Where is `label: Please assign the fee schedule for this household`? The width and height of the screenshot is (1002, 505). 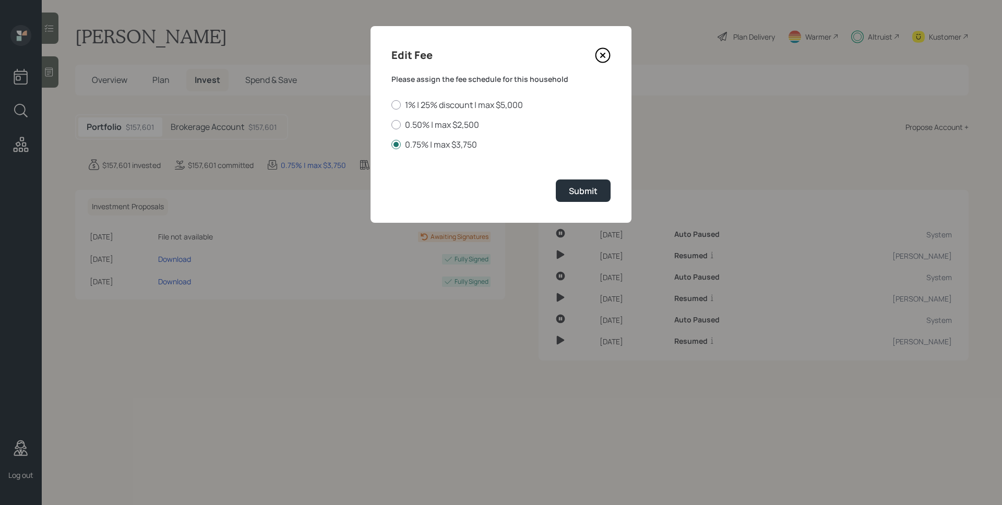 label: Please assign the fee schedule for this household is located at coordinates (501, 79).